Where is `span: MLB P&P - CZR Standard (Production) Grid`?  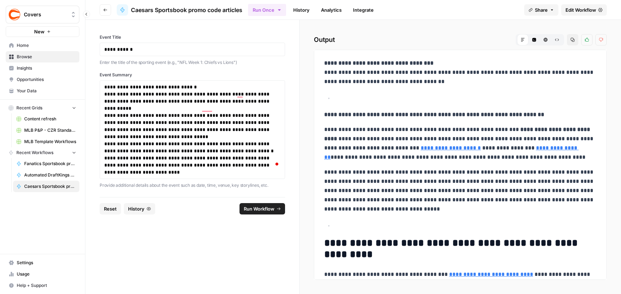
span: MLB P&P - CZR Standard (Production) Grid is located at coordinates (50, 131).